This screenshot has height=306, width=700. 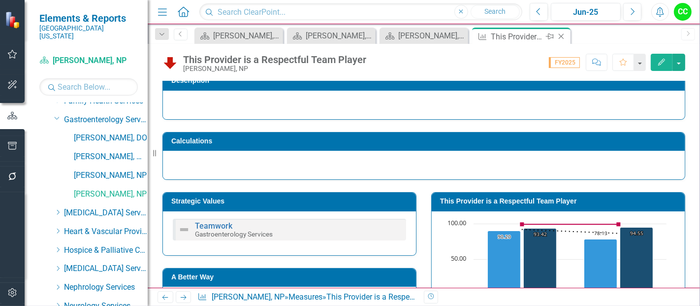 What do you see at coordinates (106, 231) in the screenshot?
I see `a: Heart & Vascular Providers` at bounding box center [106, 231].